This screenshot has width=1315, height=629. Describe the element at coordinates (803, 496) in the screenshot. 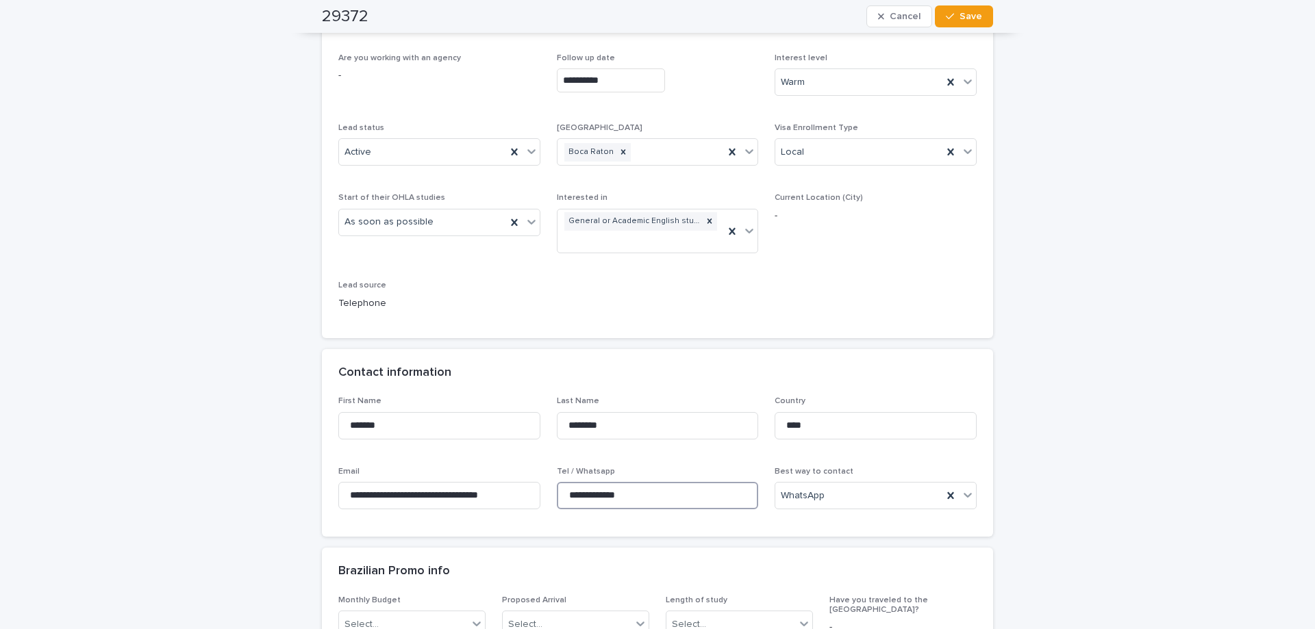

I see `span: WhatsApp` at that location.